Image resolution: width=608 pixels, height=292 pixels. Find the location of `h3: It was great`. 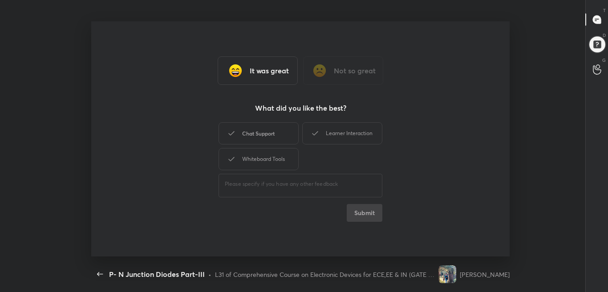

h3: It was great is located at coordinates (269, 71).